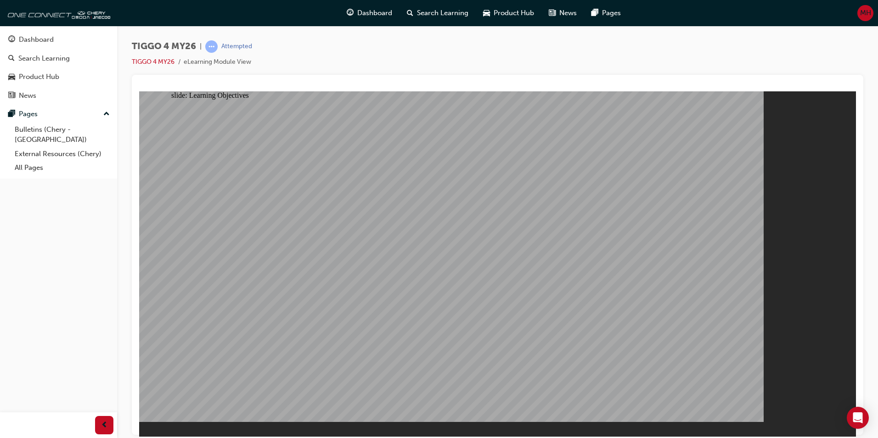 Image resolution: width=878 pixels, height=438 pixels. Describe the element at coordinates (508, 13) in the screenshot. I see `a: car-iconProduct Hub` at that location.